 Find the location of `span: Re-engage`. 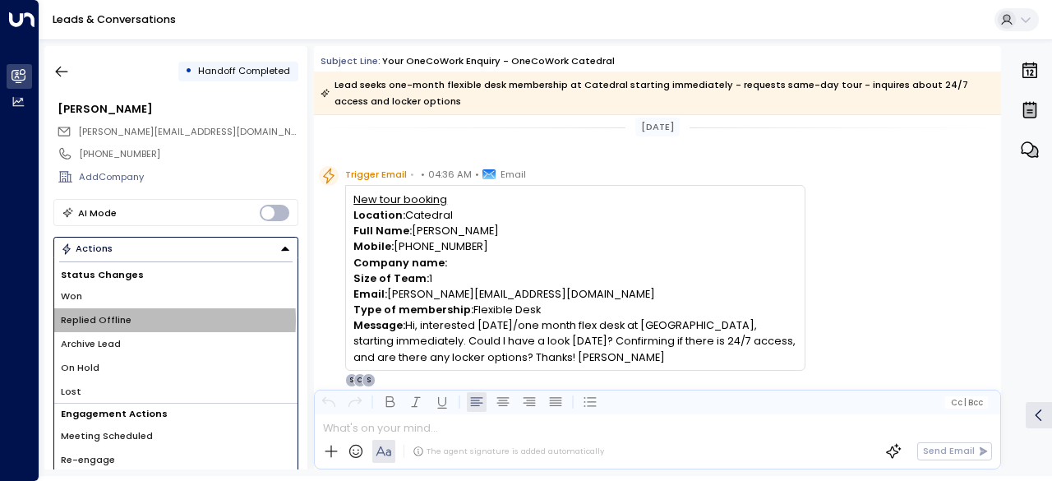

span: Re-engage is located at coordinates (88, 459).